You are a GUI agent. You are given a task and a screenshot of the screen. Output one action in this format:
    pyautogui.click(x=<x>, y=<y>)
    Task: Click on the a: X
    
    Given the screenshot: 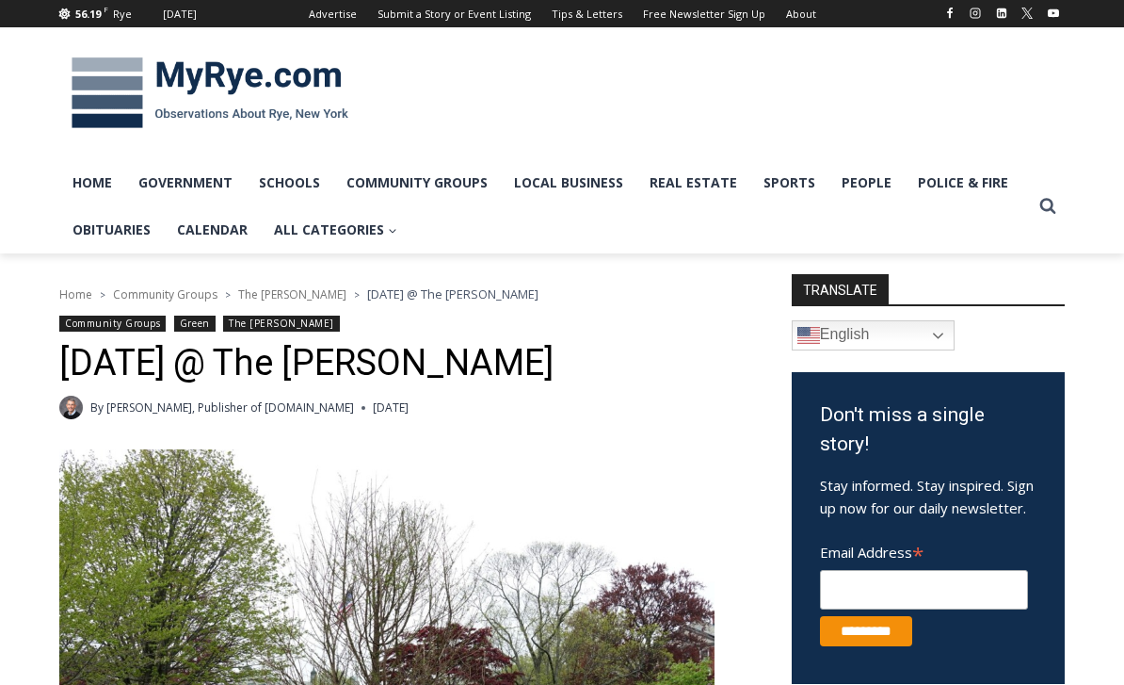 What is the action you would take?
    pyautogui.click(x=1027, y=13)
    